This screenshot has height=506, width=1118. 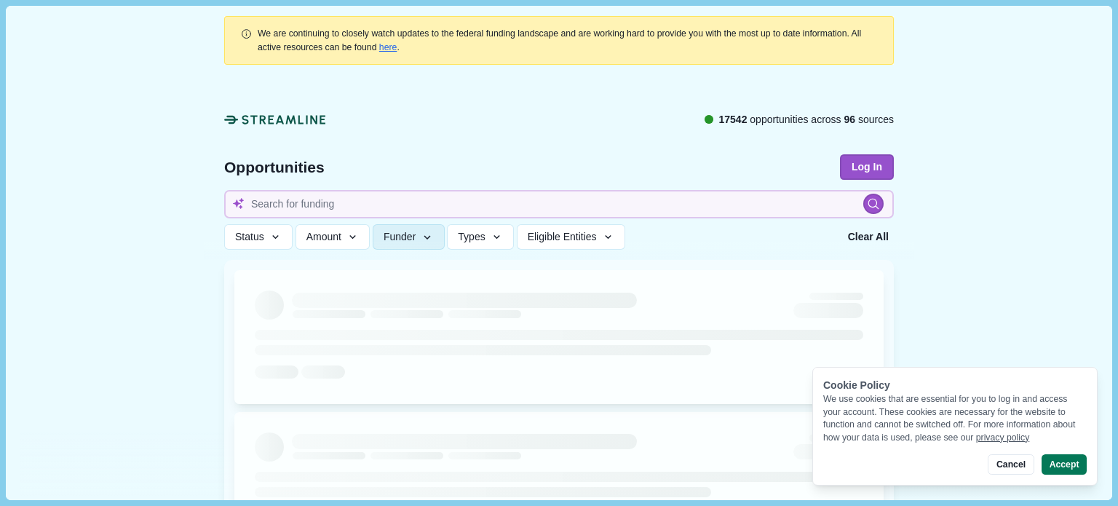 I want to click on div: We use cookies that are essential for you to log in and access your account. These cookies are ne..., so click(x=955, y=419).